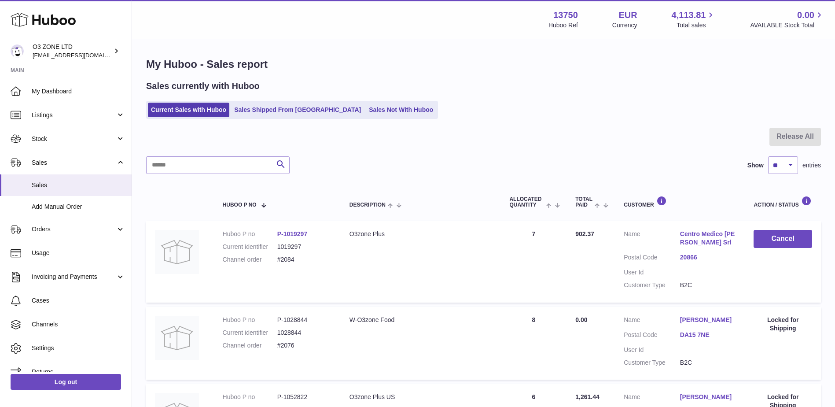 The width and height of the screenshot is (835, 407). Describe the element at coordinates (78, 371) in the screenshot. I see `span: Returns` at that location.